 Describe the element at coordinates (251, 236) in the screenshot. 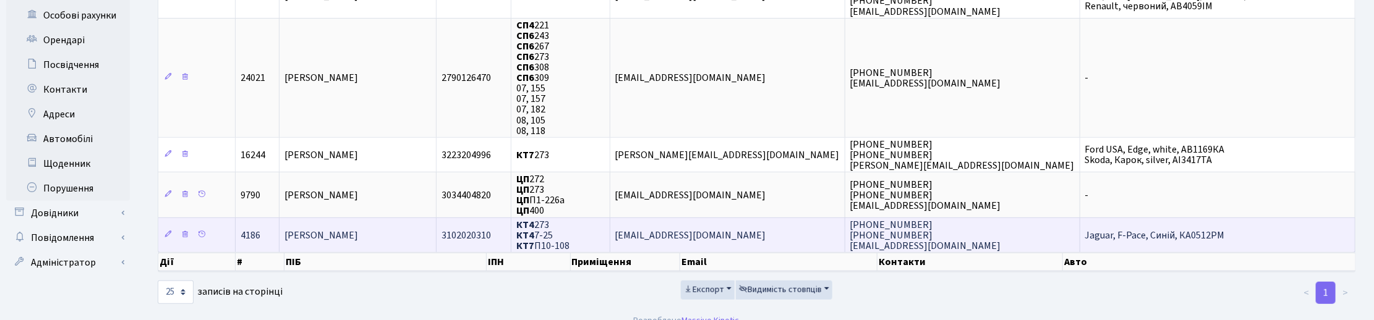

I see `span: 4186` at that location.